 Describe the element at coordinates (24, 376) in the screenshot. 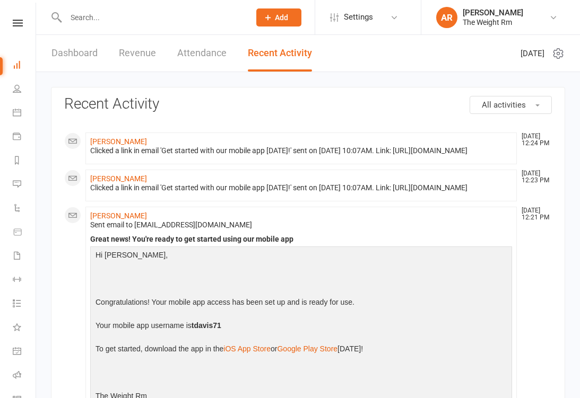

I see `a: Roll call kiosk mode` at that location.